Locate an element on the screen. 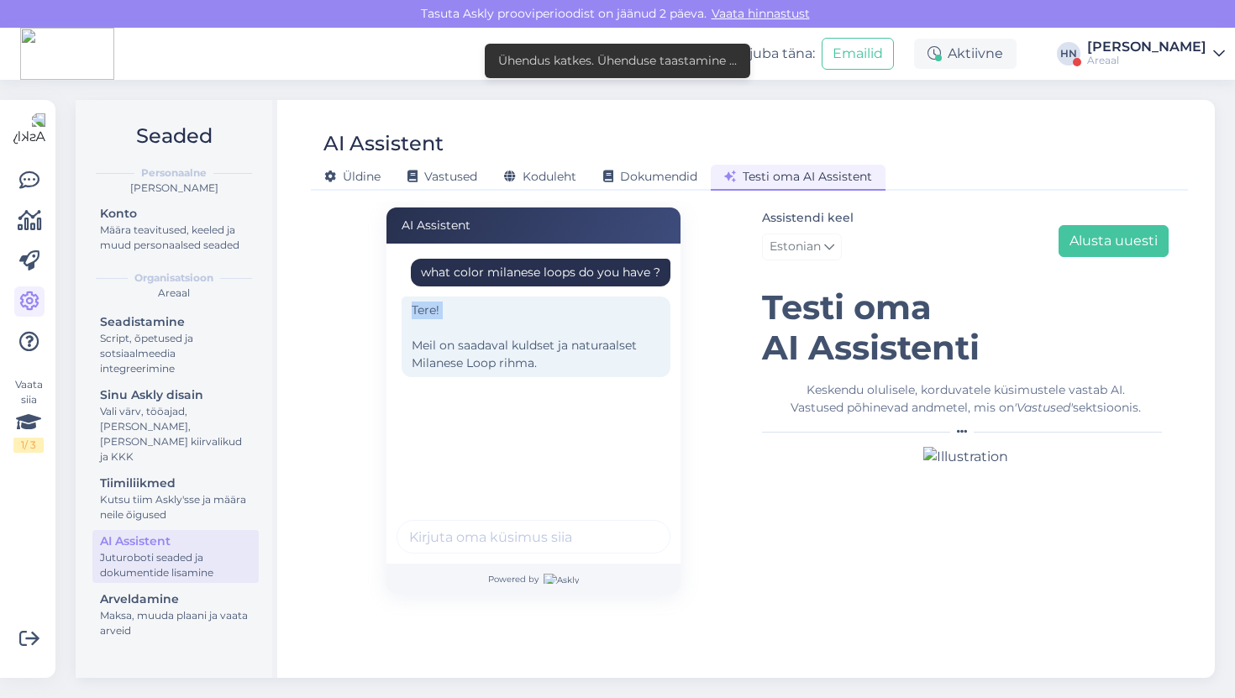 The width and height of the screenshot is (1235, 698). div: Ühendus katkes. Ühenduse taastamine ... is located at coordinates (618, 61).